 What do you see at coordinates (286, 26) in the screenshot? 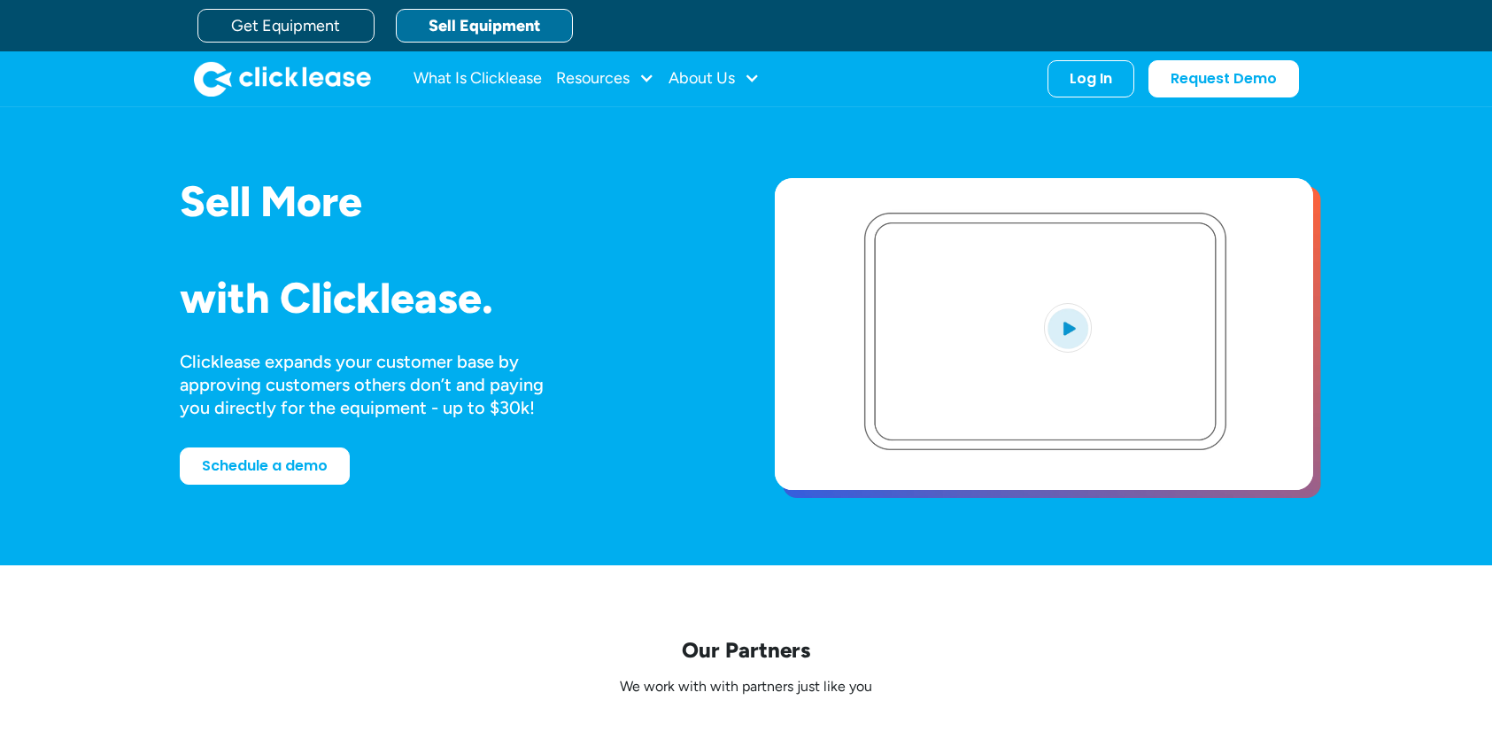
I see `a: Get Equipment` at bounding box center [286, 26].